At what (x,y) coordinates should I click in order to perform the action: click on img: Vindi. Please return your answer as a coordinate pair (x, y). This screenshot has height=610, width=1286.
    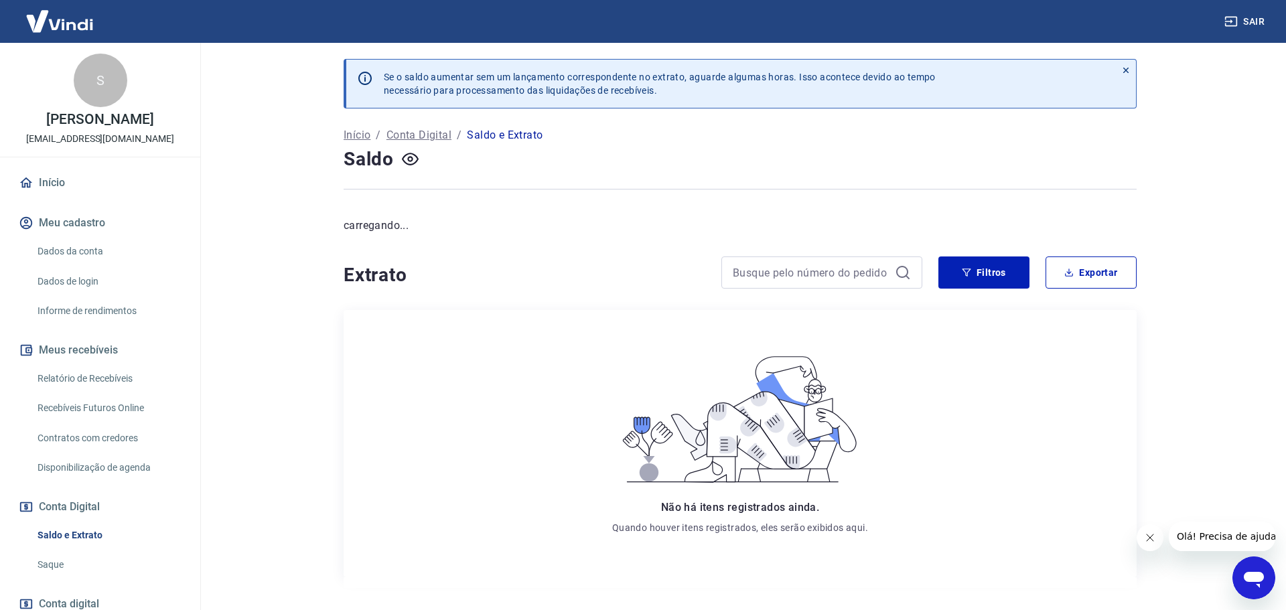
    Looking at the image, I should click on (60, 21).